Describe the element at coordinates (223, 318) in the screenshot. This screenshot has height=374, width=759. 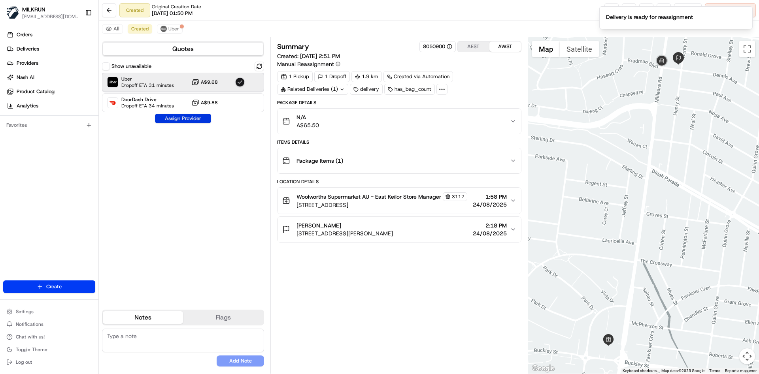
I see `button: Flags` at that location.